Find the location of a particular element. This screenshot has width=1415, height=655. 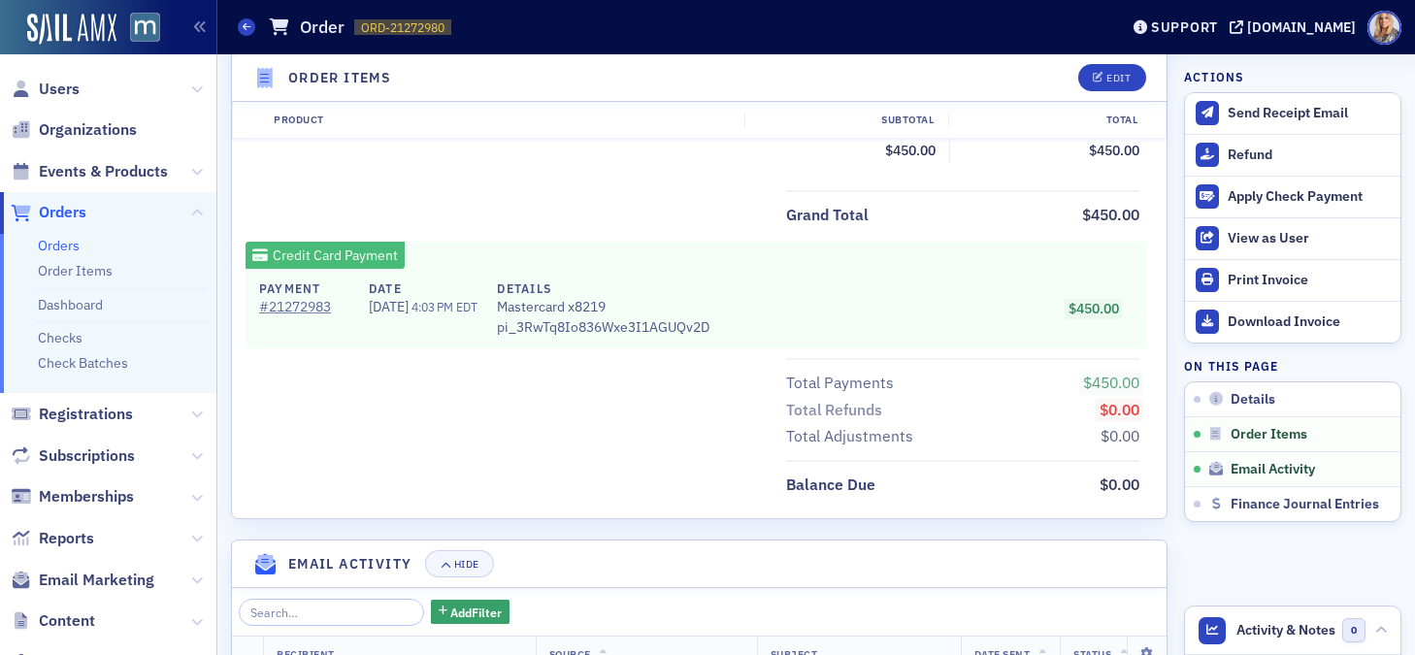

span: ORD-21272980 is located at coordinates (403, 27).